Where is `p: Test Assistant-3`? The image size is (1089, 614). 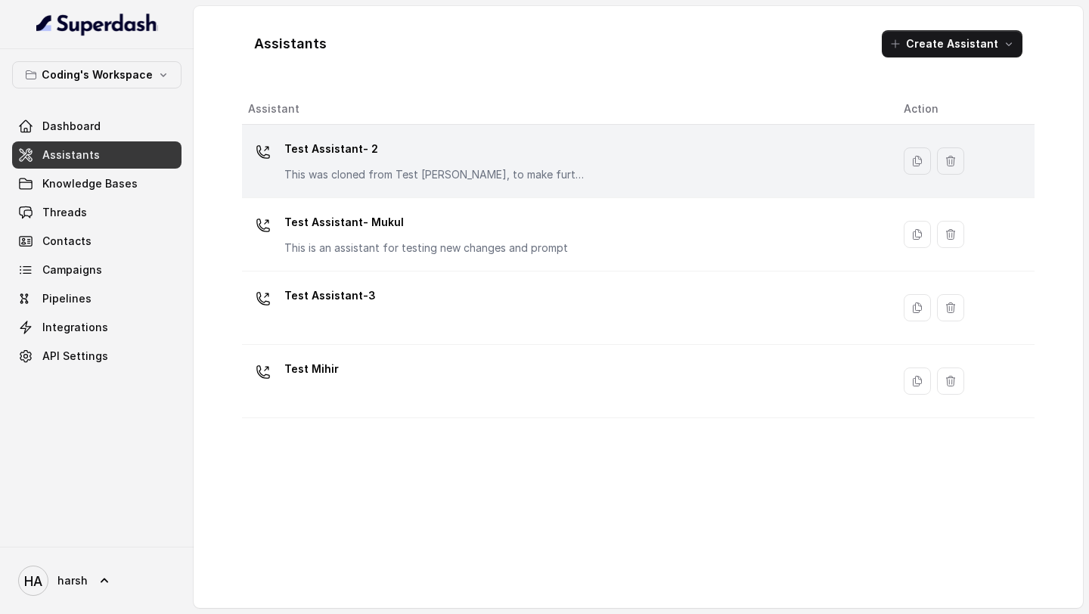
p: Test Assistant-3 is located at coordinates (330, 296).